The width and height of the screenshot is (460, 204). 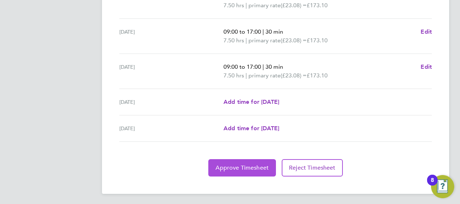 What do you see at coordinates (433, 185) in the screenshot?
I see `div: 8` at bounding box center [433, 185].